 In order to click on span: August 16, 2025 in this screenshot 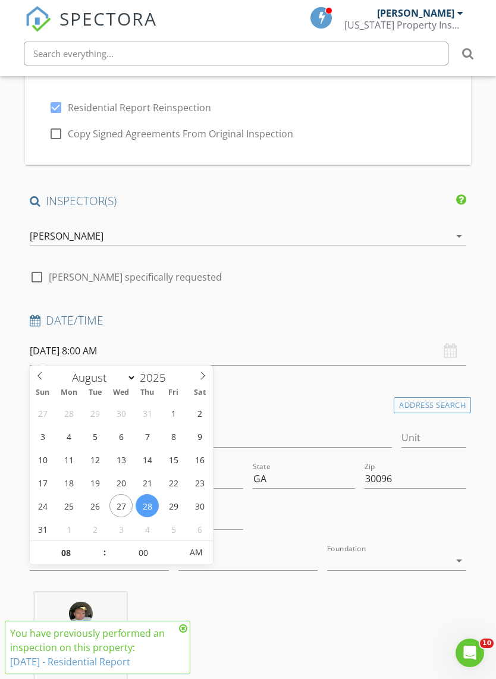, I will do `click(199, 459)`.